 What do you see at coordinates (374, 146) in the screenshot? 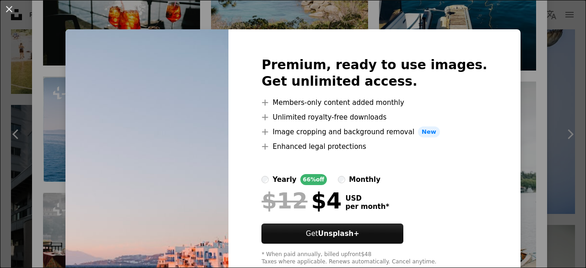
I see `li: Enhanced legal protections` at bounding box center [374, 146].